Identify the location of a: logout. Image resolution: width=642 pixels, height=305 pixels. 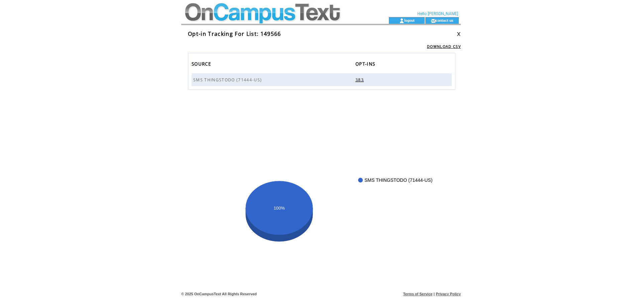
(409, 20).